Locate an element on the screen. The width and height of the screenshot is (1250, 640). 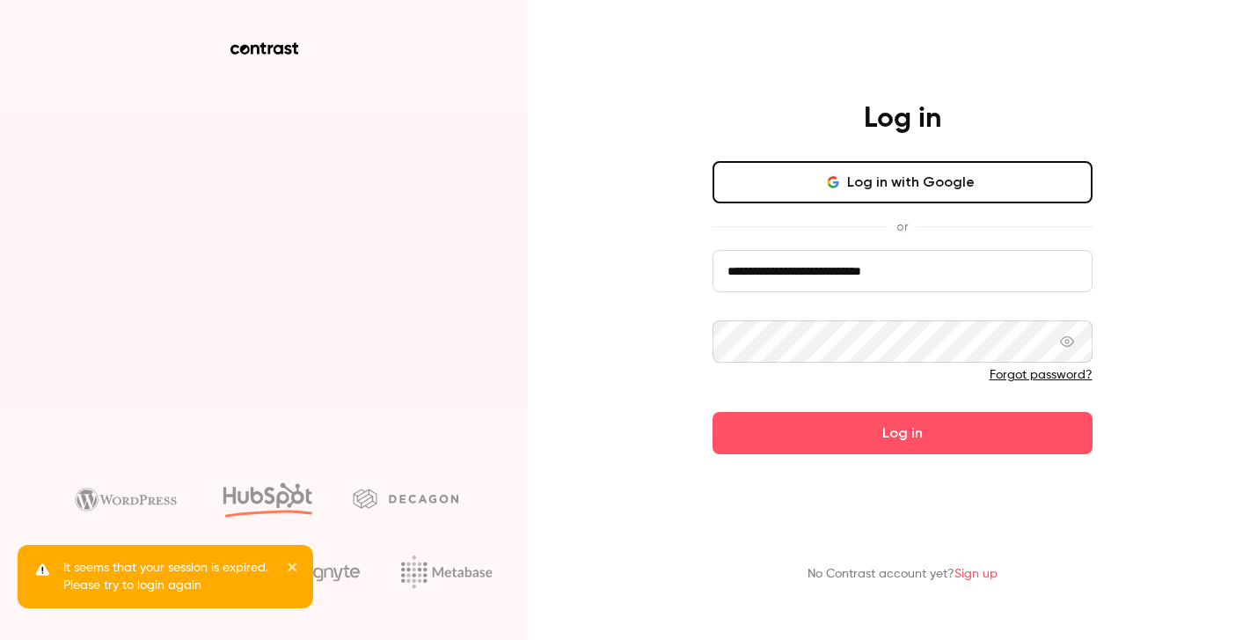
p: It seems that your session is expired. Please try to login again is located at coordinates (169, 576).